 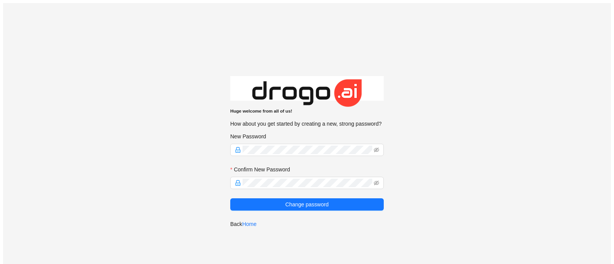 What do you see at coordinates (249, 224) in the screenshot?
I see `a: Home` at bounding box center [249, 224].